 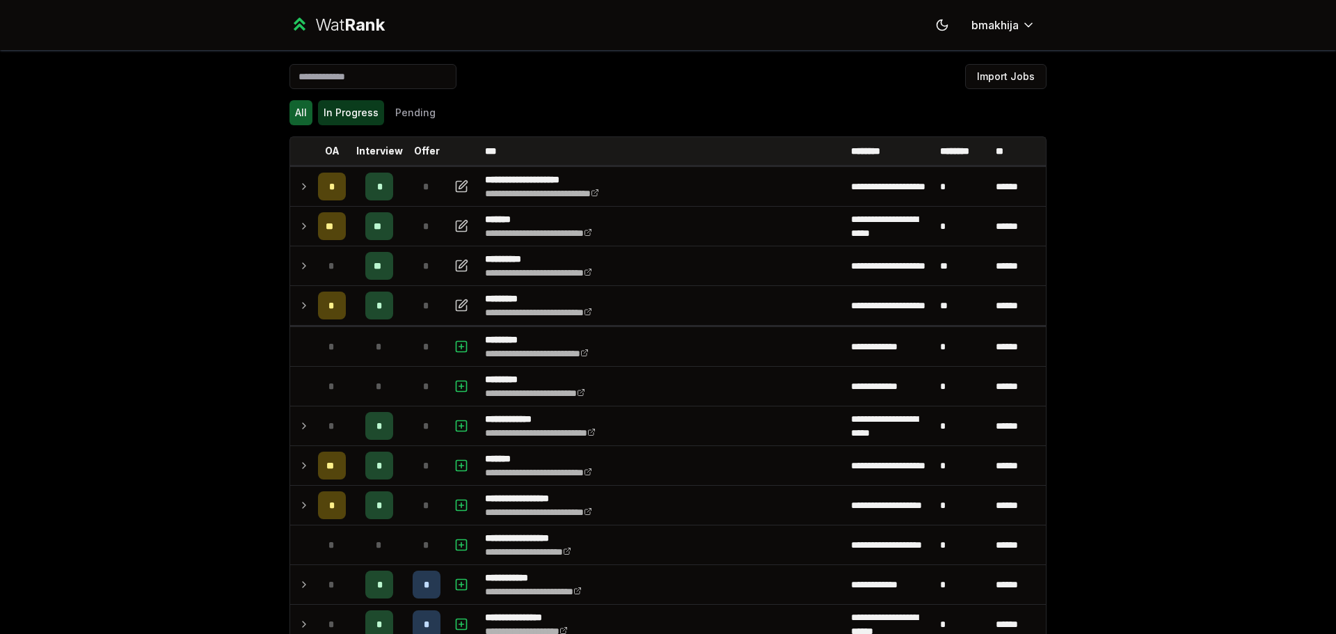 What do you see at coordinates (301, 113) in the screenshot?
I see `button: All` at bounding box center [301, 113].